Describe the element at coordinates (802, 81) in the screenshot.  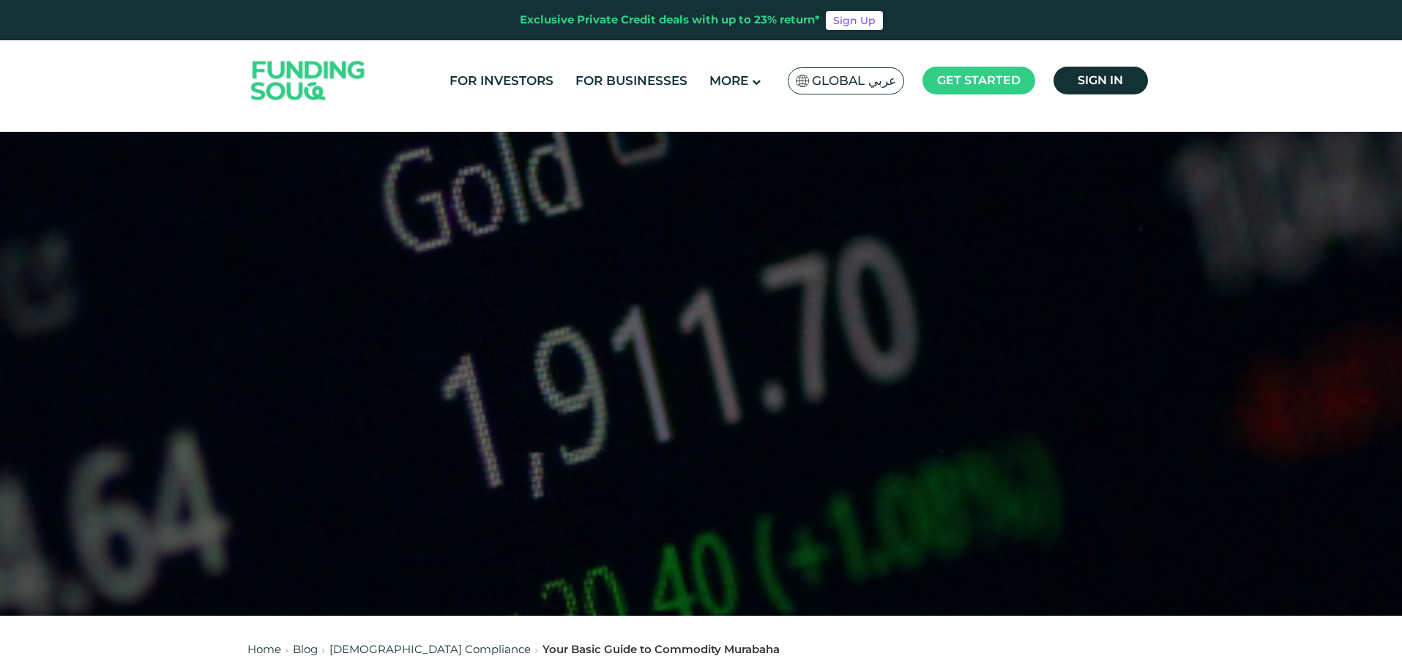
I see `img: SA Flag` at that location.